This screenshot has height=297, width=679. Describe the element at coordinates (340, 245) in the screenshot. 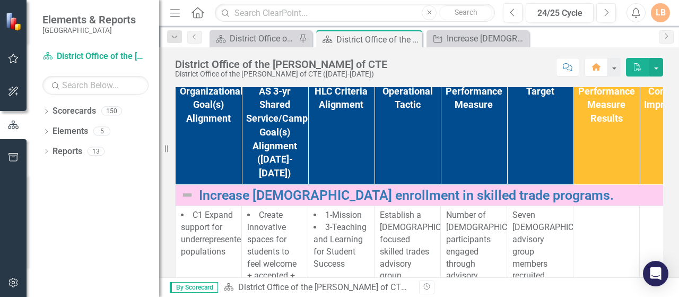

I see `span: 3-Teaching and Learning for Student Success` at that location.